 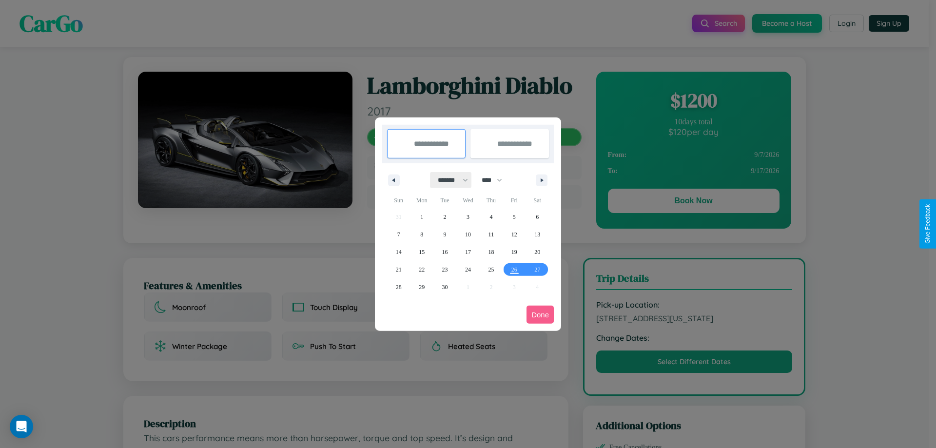 What do you see at coordinates (445, 235) in the screenshot?
I see `span: 9` at bounding box center [445, 235].